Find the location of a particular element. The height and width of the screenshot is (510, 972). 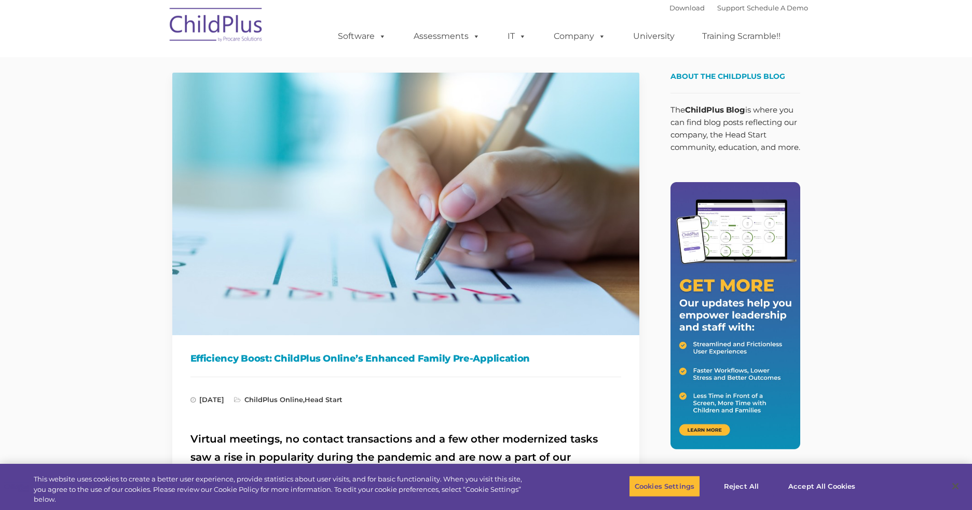

a: Head Start is located at coordinates (323, 400).